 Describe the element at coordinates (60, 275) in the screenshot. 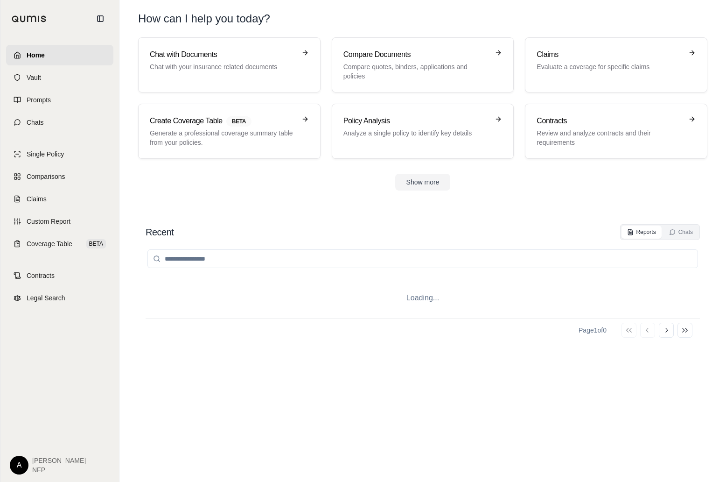

I see `a: Contracts` at that location.